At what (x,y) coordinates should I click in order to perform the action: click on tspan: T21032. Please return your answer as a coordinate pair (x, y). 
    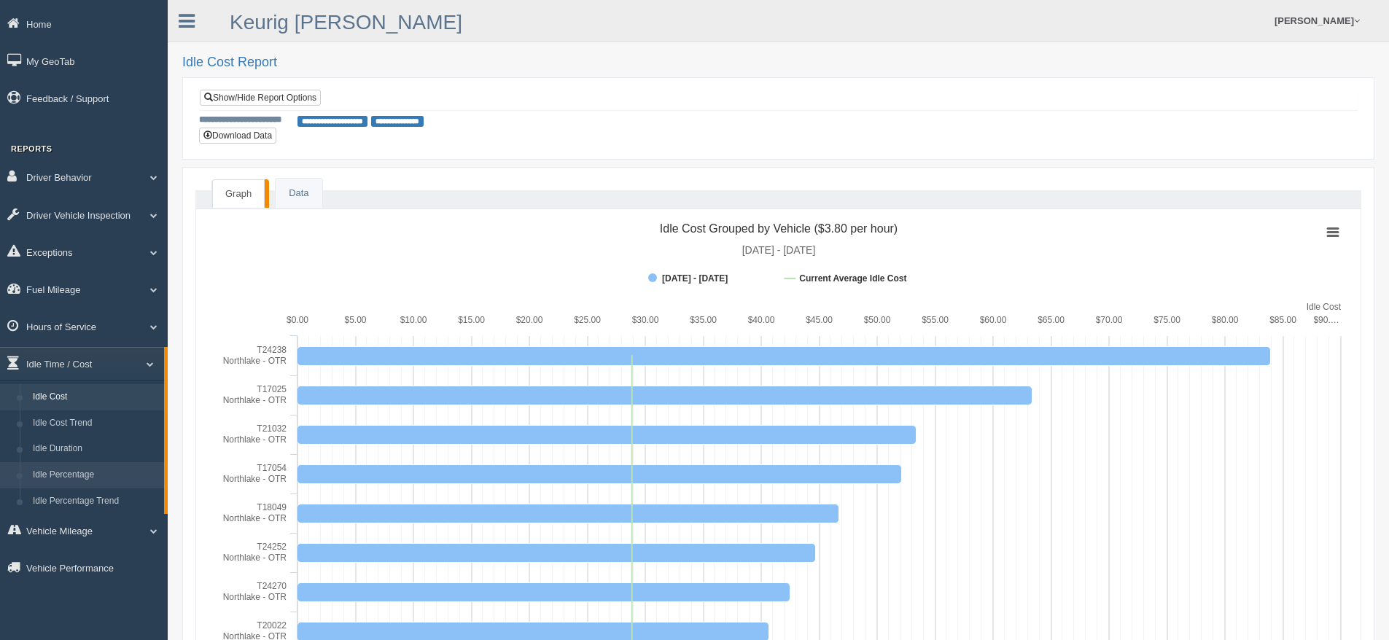
    Looking at the image, I should click on (271, 429).